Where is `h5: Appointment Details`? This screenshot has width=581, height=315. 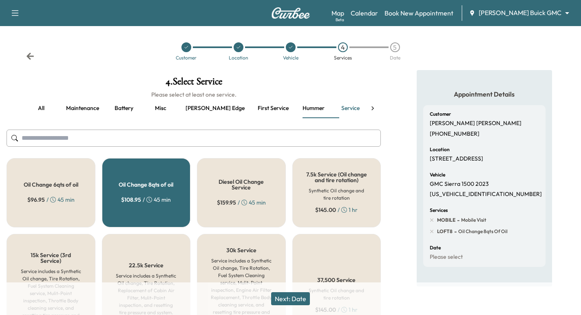 h5: Appointment Details is located at coordinates (485, 94).